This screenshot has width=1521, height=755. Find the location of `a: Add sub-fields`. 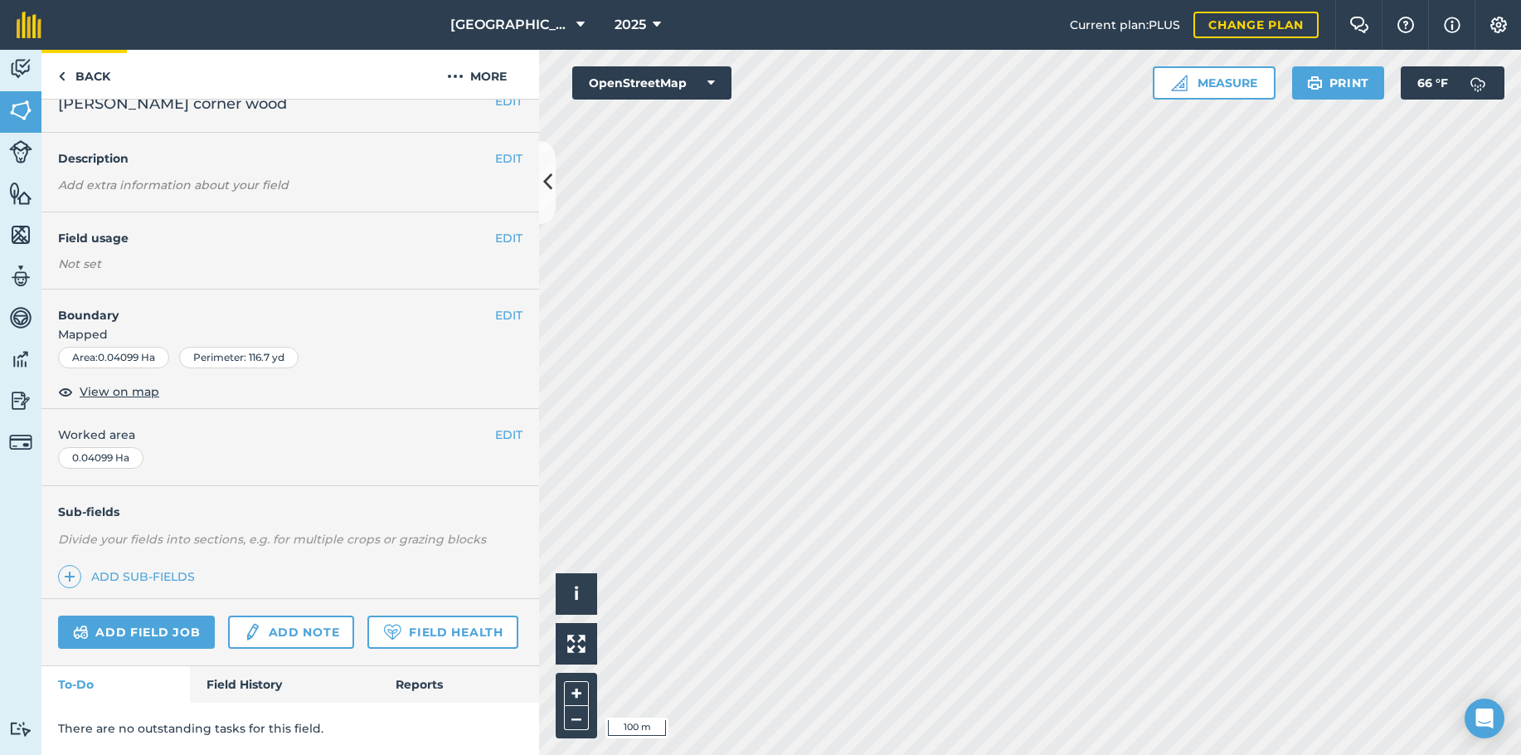

a: Add sub-fields is located at coordinates (129, 576).